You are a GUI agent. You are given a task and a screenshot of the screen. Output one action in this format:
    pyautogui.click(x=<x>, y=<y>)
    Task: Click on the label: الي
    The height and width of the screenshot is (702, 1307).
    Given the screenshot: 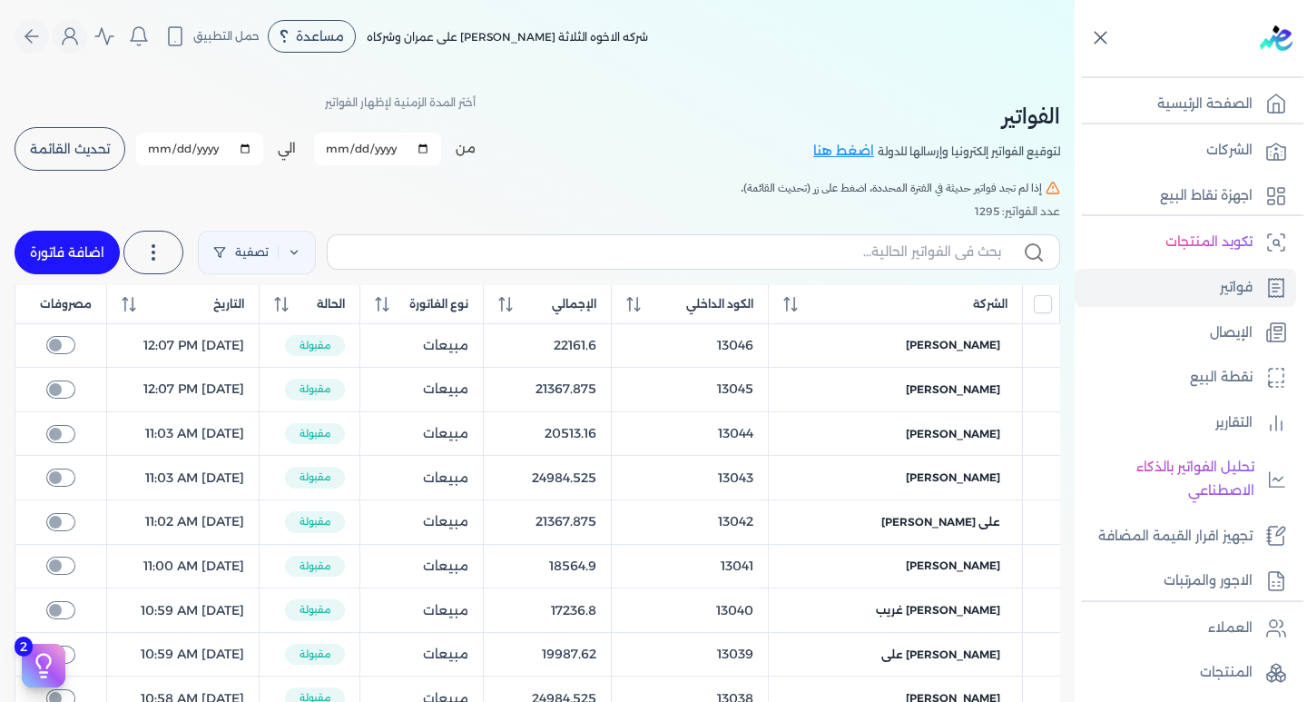 What is the action you would take?
    pyautogui.click(x=287, y=148)
    